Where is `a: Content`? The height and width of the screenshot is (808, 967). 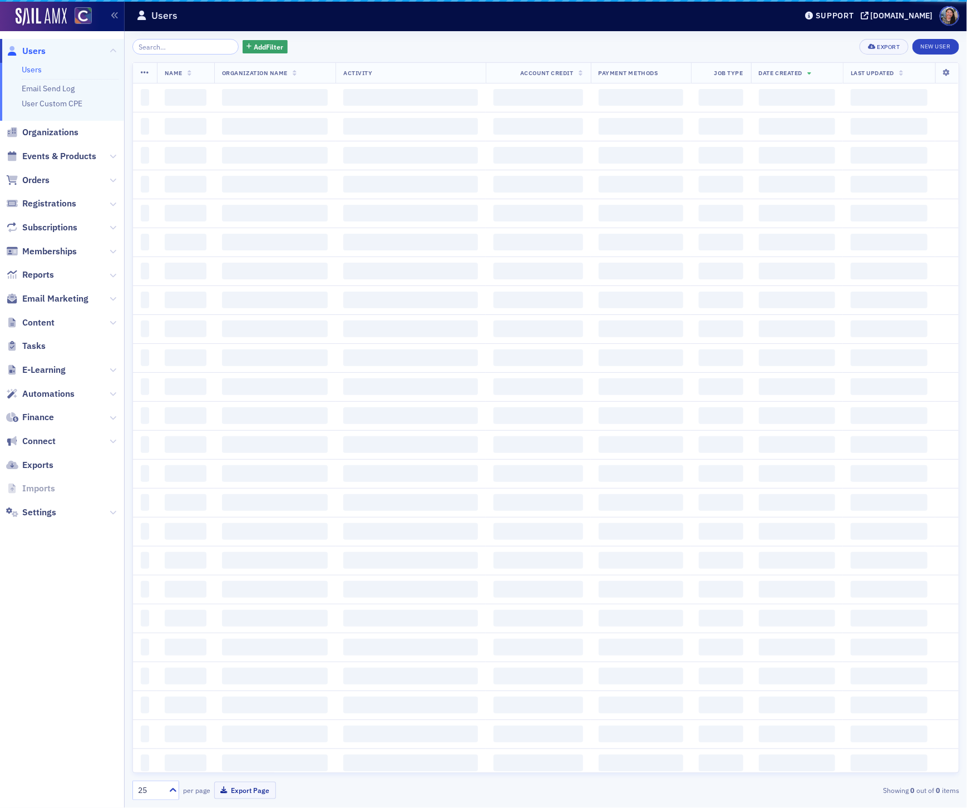
a: Content is located at coordinates (30, 323).